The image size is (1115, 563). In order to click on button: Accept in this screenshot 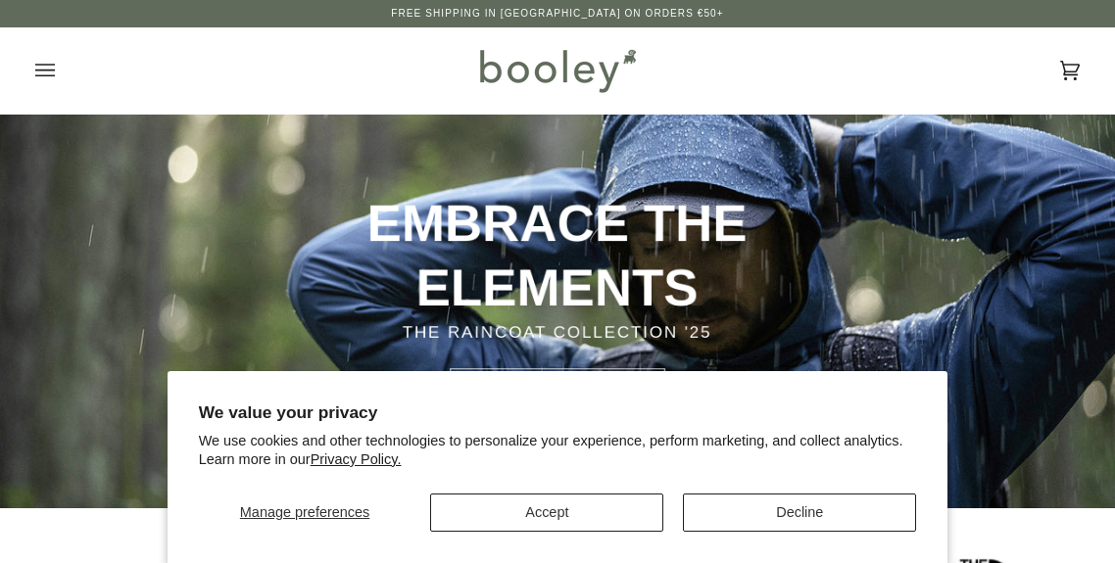, I will do `click(547, 512)`.